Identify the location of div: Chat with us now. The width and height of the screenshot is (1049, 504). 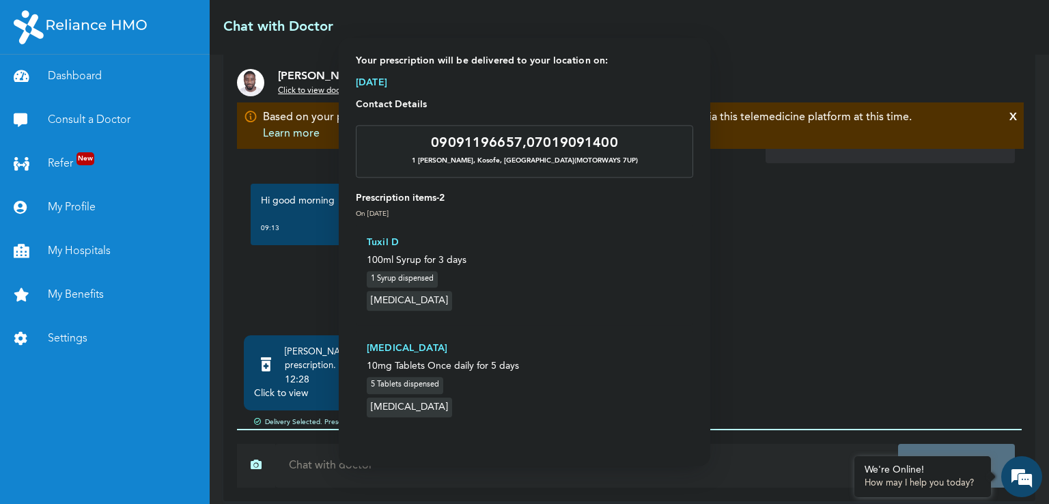
(150, 85).